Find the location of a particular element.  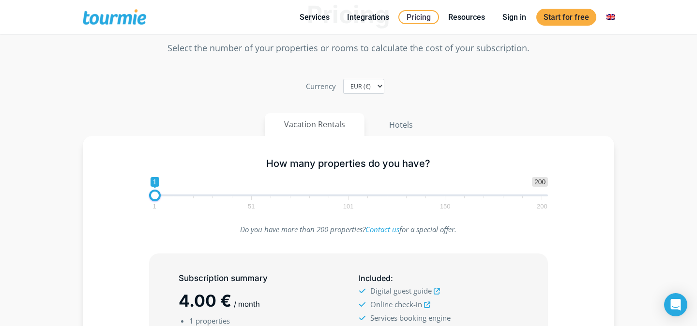

p: Select the number of your properties or rooms to calculate the cost of your subscription. is located at coordinates (349, 48).